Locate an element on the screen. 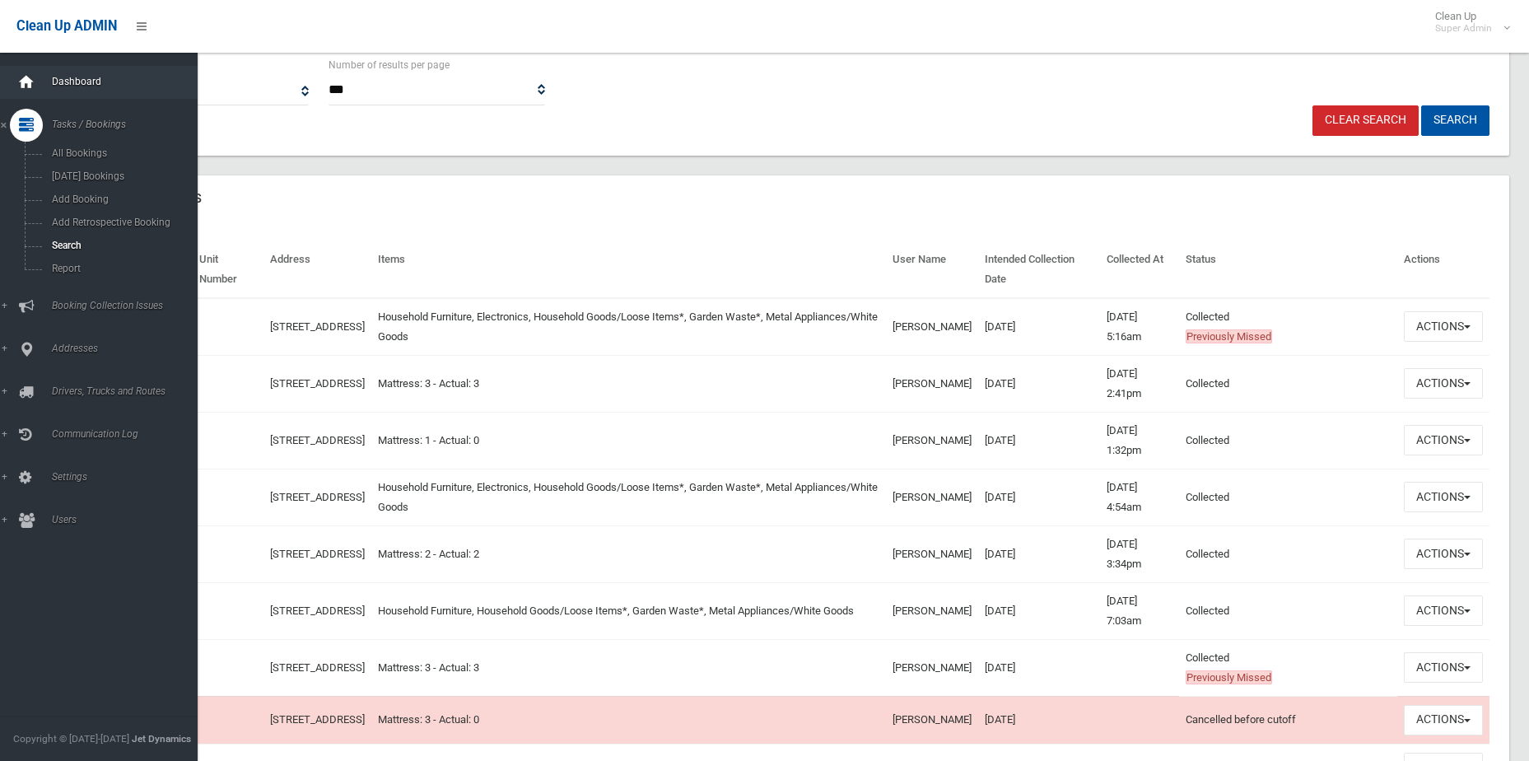 Image resolution: width=1529 pixels, height=761 pixels. strong: Jet Dynamics is located at coordinates (161, 739).